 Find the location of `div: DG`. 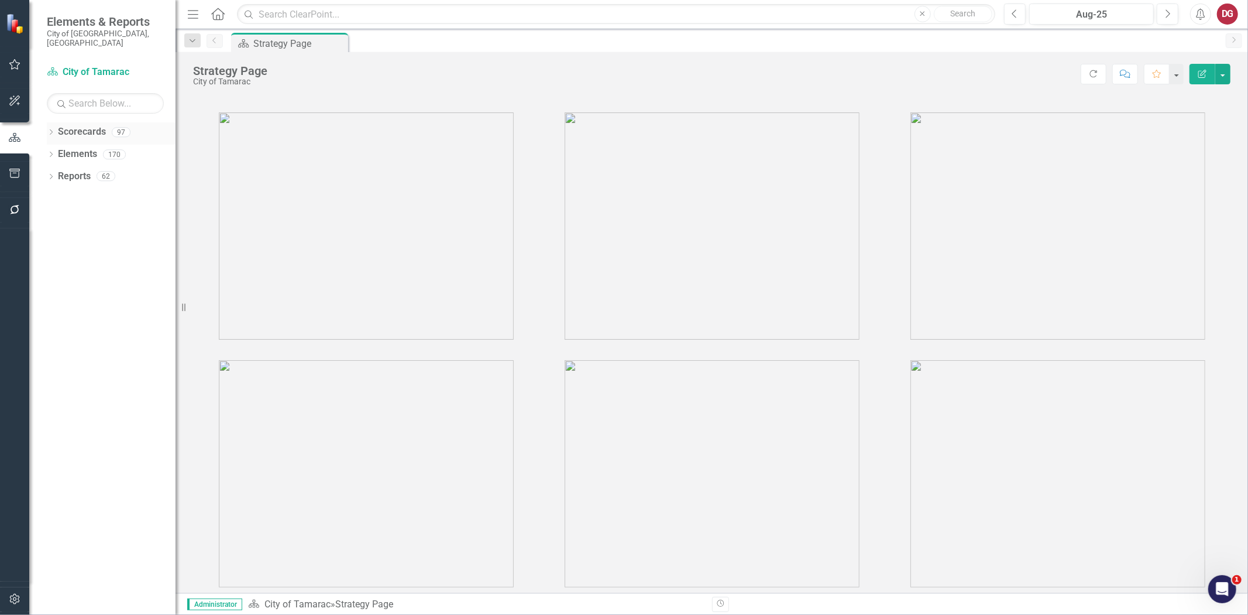

div: DG is located at coordinates (1228, 14).